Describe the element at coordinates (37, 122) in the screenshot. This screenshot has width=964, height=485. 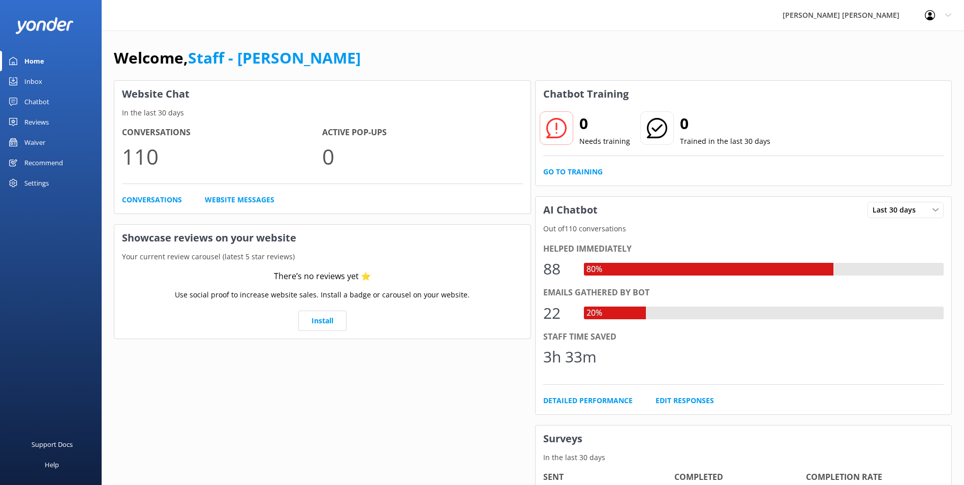
I see `div: Reviews` at that location.